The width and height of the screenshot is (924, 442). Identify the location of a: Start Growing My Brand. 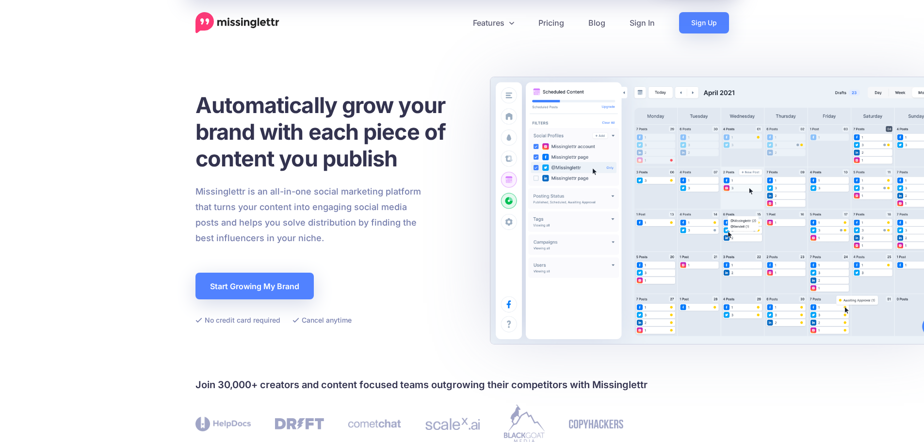
(255, 286).